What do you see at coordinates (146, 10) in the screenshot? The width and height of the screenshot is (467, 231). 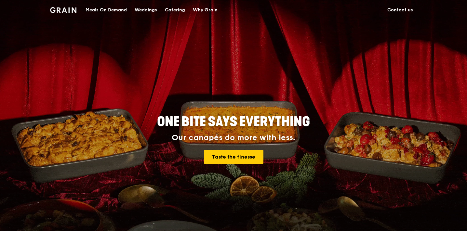 I see `div: Weddings` at bounding box center [146, 10].